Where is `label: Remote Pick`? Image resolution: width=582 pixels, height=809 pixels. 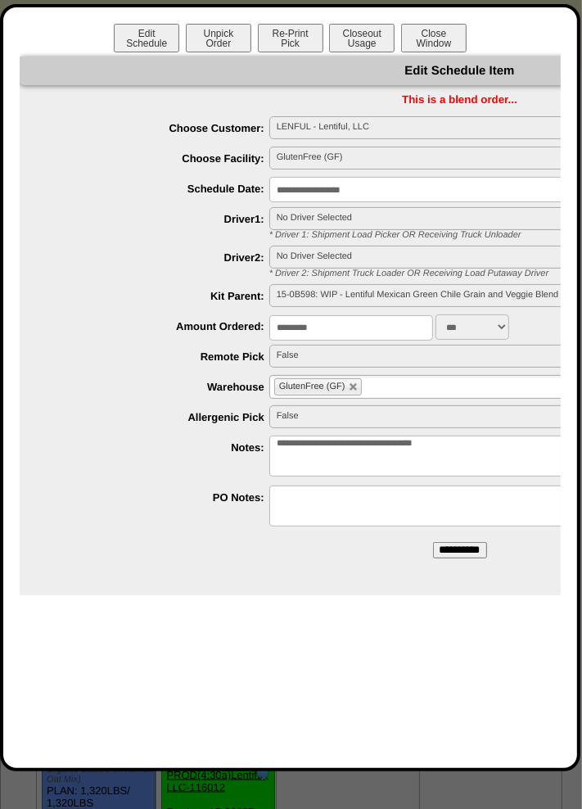
label: Remote Pick is located at coordinates (161, 356).